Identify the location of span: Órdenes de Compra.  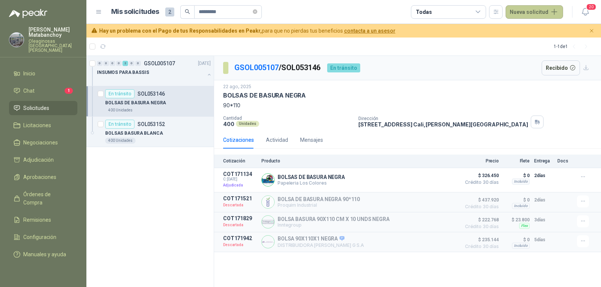
(47, 199).